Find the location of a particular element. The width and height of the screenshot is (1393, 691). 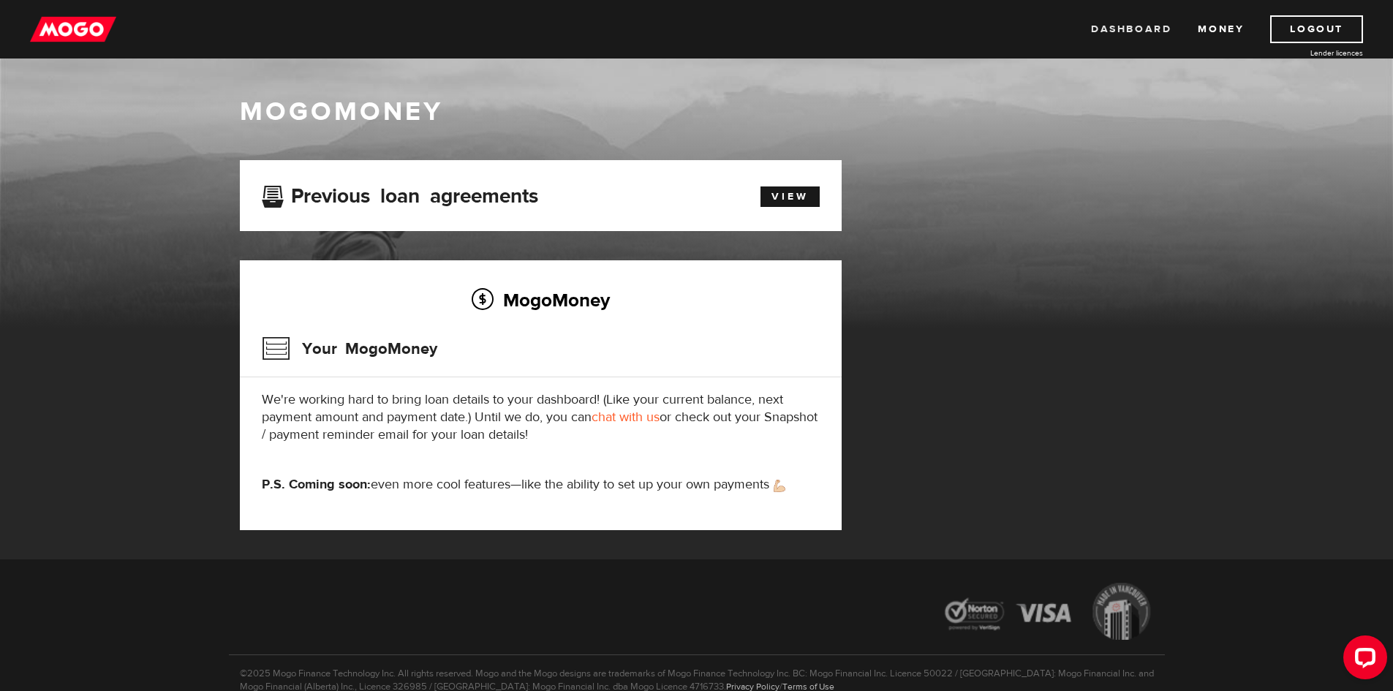

p: We're working hard to bring loan details to your dashboard! (Like your current balance, next paym... is located at coordinates (540, 417).